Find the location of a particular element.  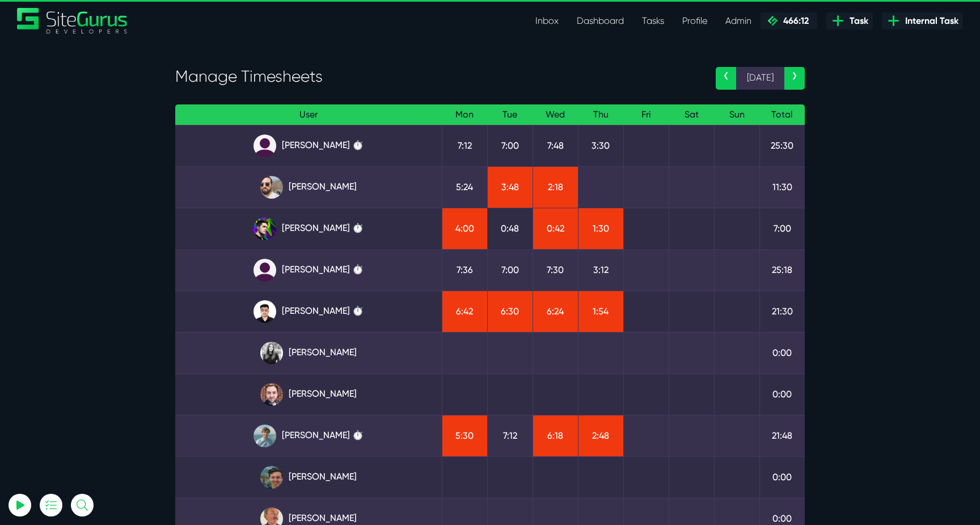

td: 6:30 is located at coordinates (510, 311).